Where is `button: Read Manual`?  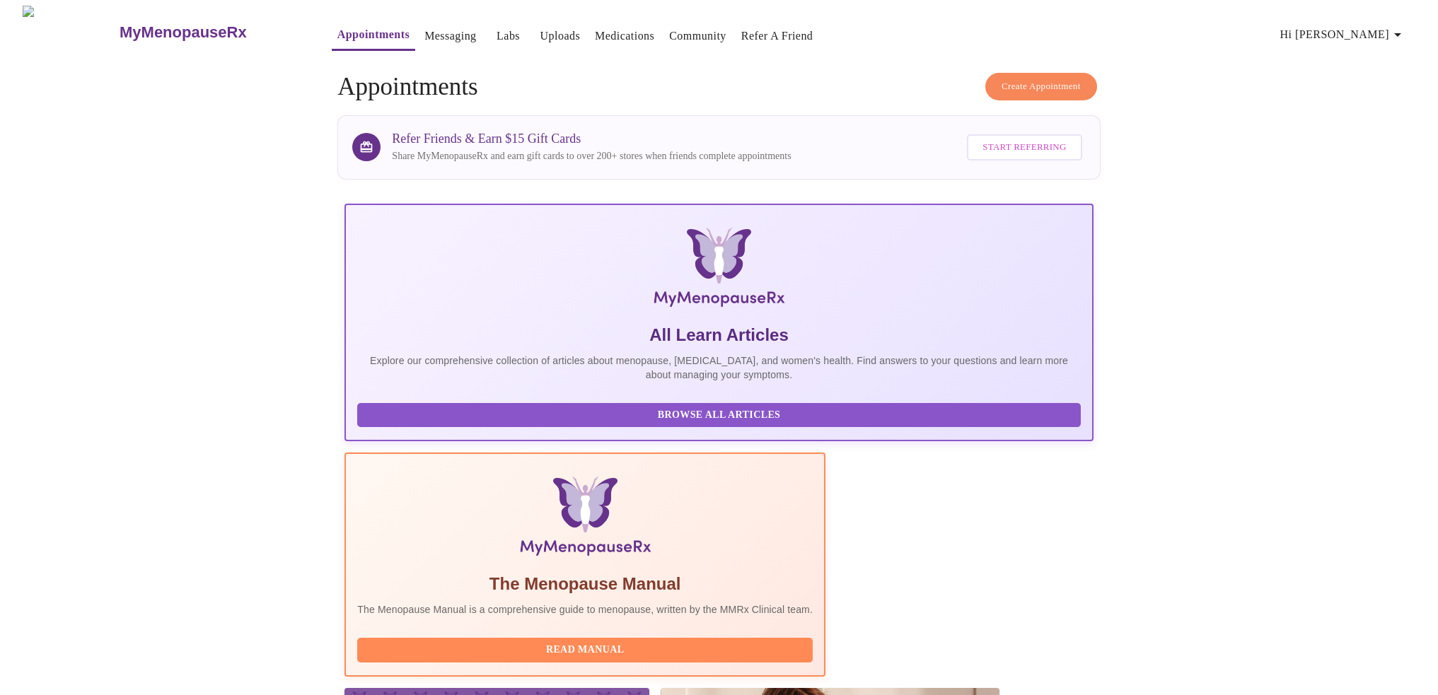
button: Read Manual is located at coordinates (585, 650).